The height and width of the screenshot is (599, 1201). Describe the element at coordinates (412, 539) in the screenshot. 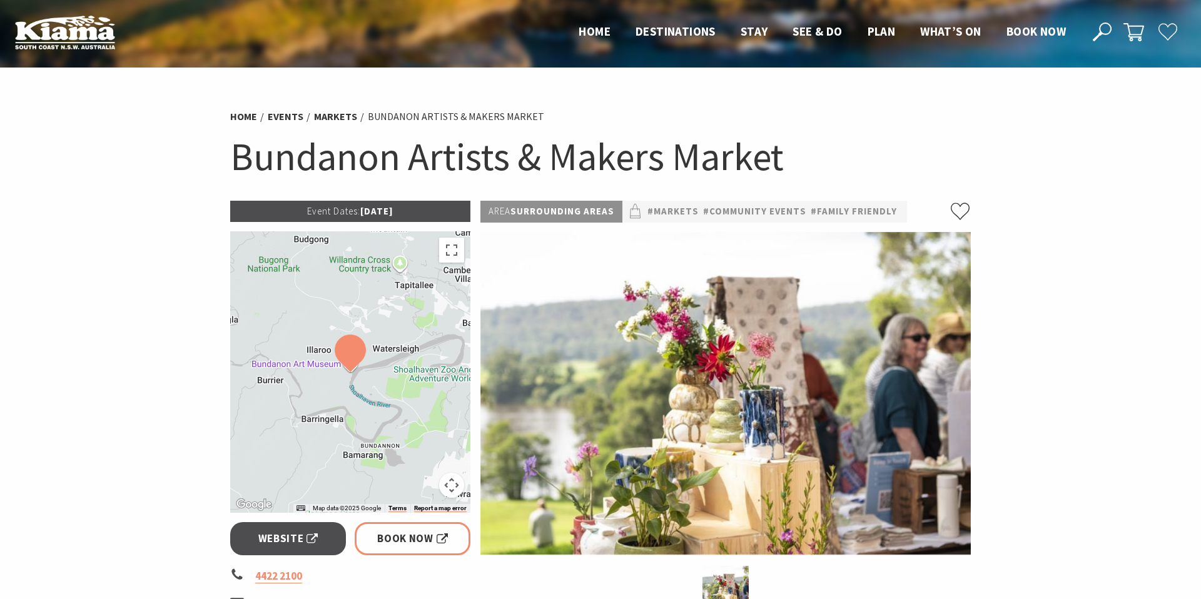

I see `a: Book Now` at that location.